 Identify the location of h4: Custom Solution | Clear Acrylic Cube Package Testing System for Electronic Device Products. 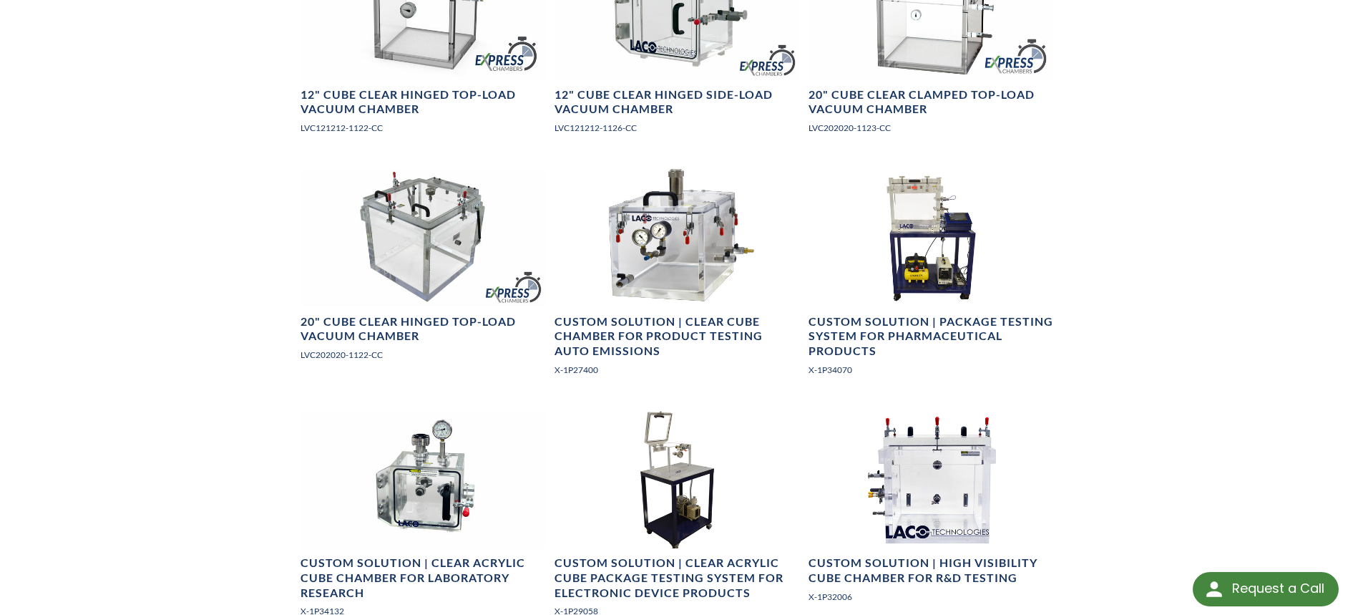
(677, 577).